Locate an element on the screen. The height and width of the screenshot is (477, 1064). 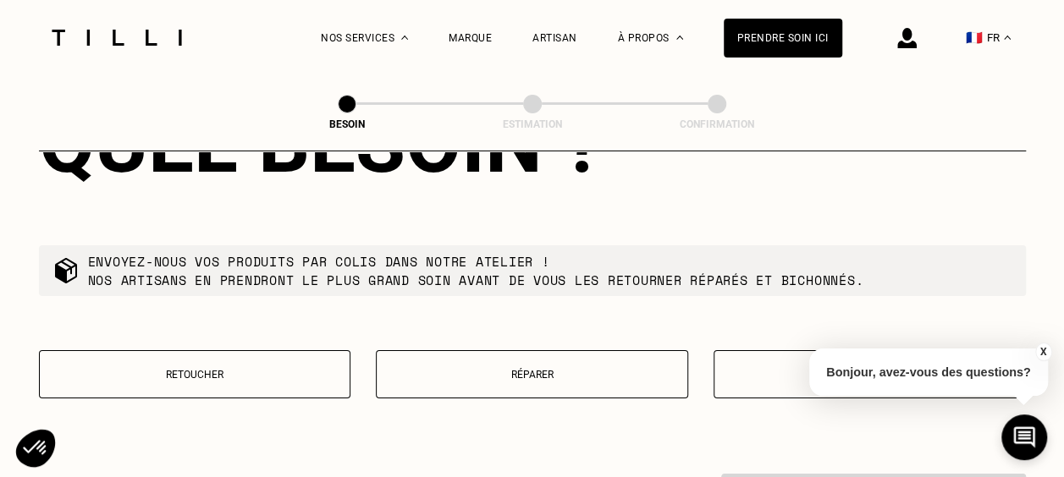
div: Estimation is located at coordinates (532, 124).